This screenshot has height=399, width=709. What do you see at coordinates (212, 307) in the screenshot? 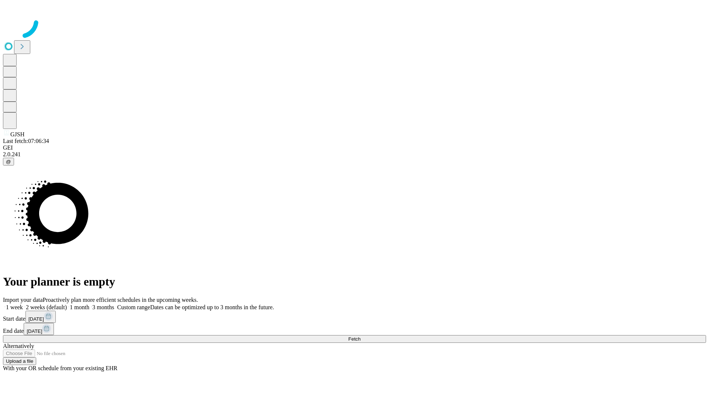
I see `span: Dates can be optimized up to 3 months in the future.` at bounding box center [212, 307].